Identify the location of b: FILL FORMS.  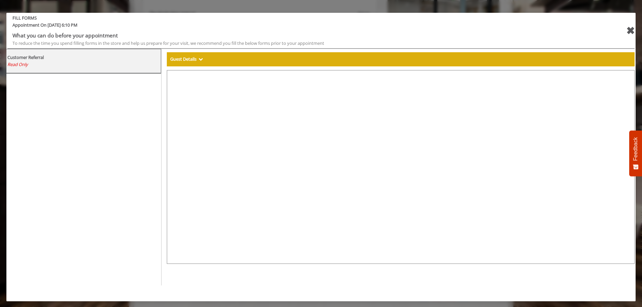
(294, 18).